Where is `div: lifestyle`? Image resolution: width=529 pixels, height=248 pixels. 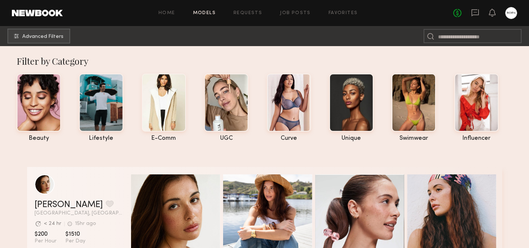
div: lifestyle is located at coordinates (101, 138).